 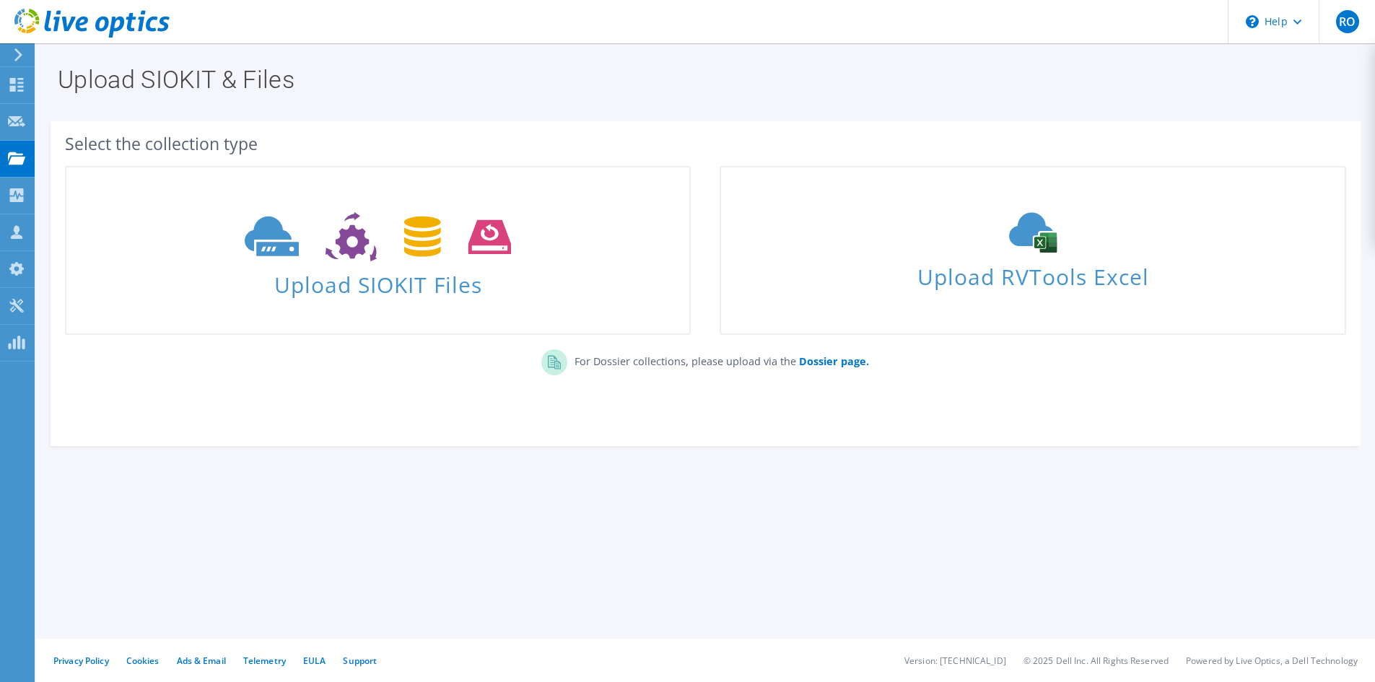 I want to click on li: Powered by Live Optics, a Dell Technology, so click(x=1272, y=660).